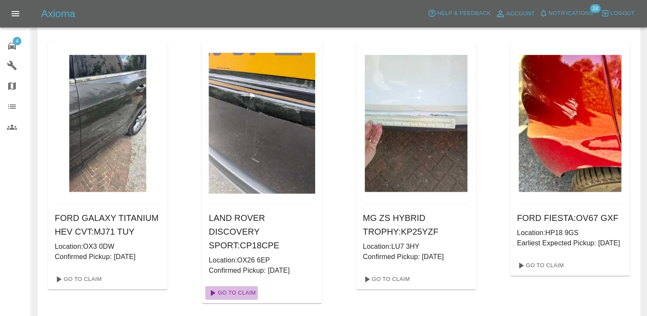 The image size is (647, 316). I want to click on button: Logout, so click(617, 13).